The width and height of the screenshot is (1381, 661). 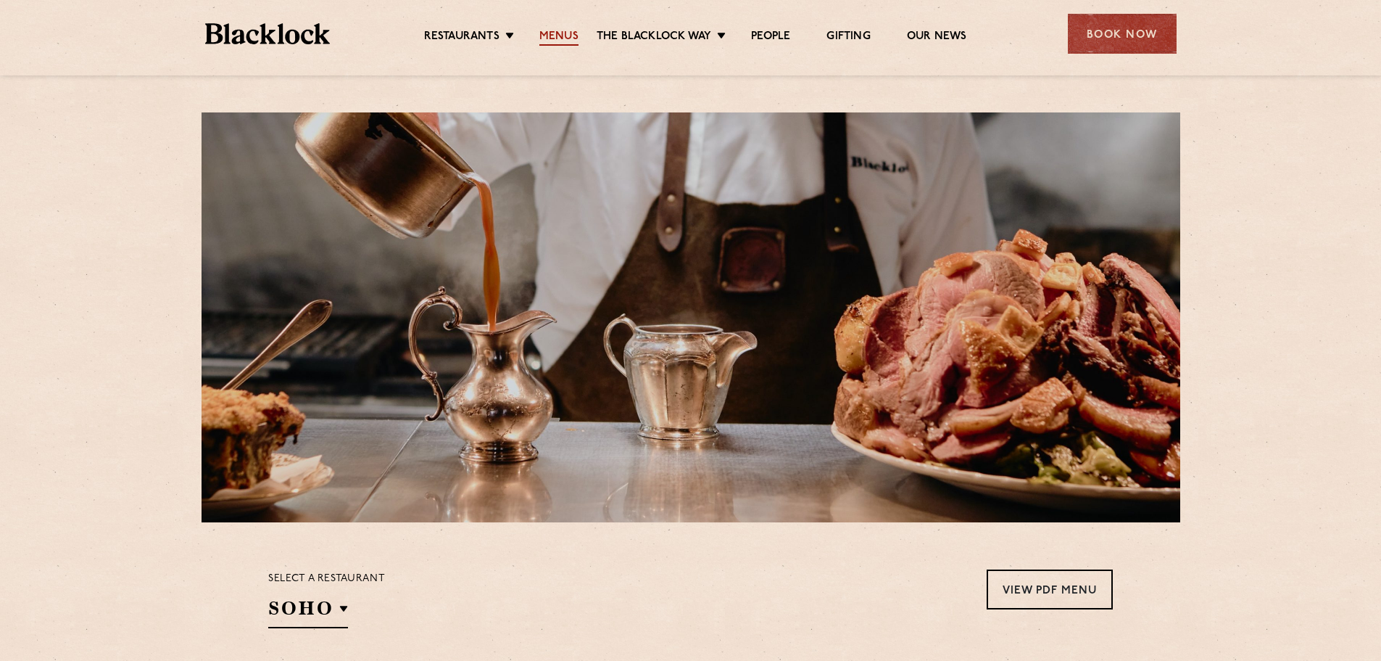 What do you see at coordinates (1050, 589) in the screenshot?
I see `a: View PDF Menu` at bounding box center [1050, 589].